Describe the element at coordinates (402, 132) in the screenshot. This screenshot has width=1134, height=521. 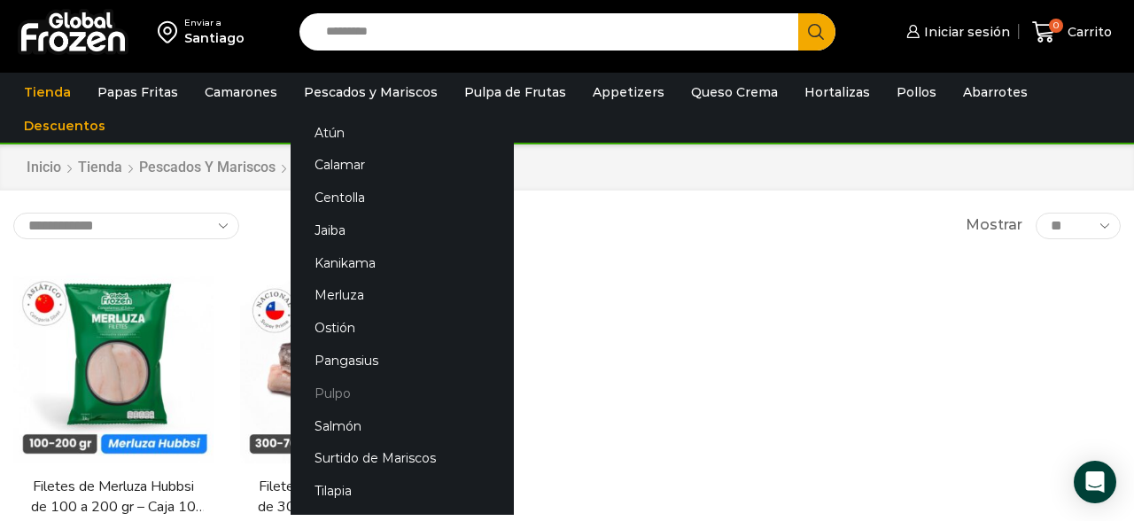
I see `a: Atún` at that location.